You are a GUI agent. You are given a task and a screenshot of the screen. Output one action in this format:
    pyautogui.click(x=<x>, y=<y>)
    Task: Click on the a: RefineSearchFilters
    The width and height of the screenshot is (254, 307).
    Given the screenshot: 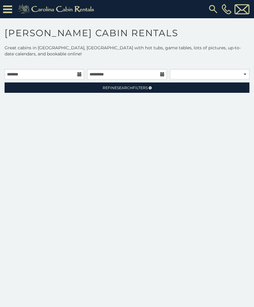 What is the action you would take?
    pyautogui.click(x=127, y=88)
    